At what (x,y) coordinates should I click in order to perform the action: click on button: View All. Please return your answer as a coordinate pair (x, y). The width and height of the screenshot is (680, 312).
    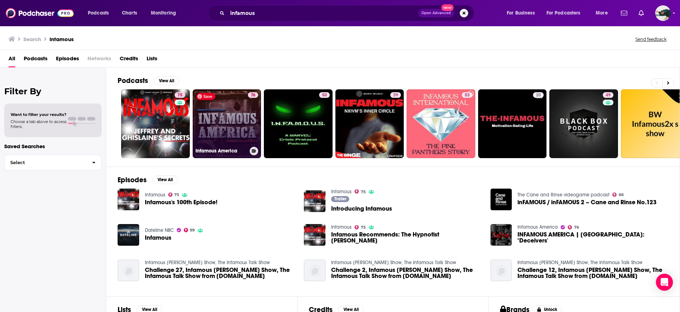
    Looking at the image, I should click on (166, 81).